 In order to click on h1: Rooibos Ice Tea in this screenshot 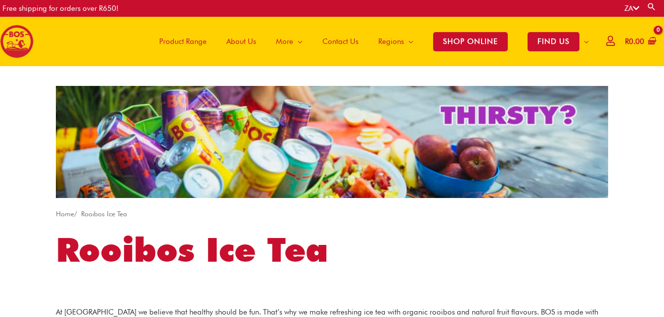, I will do `click(332, 250)`.